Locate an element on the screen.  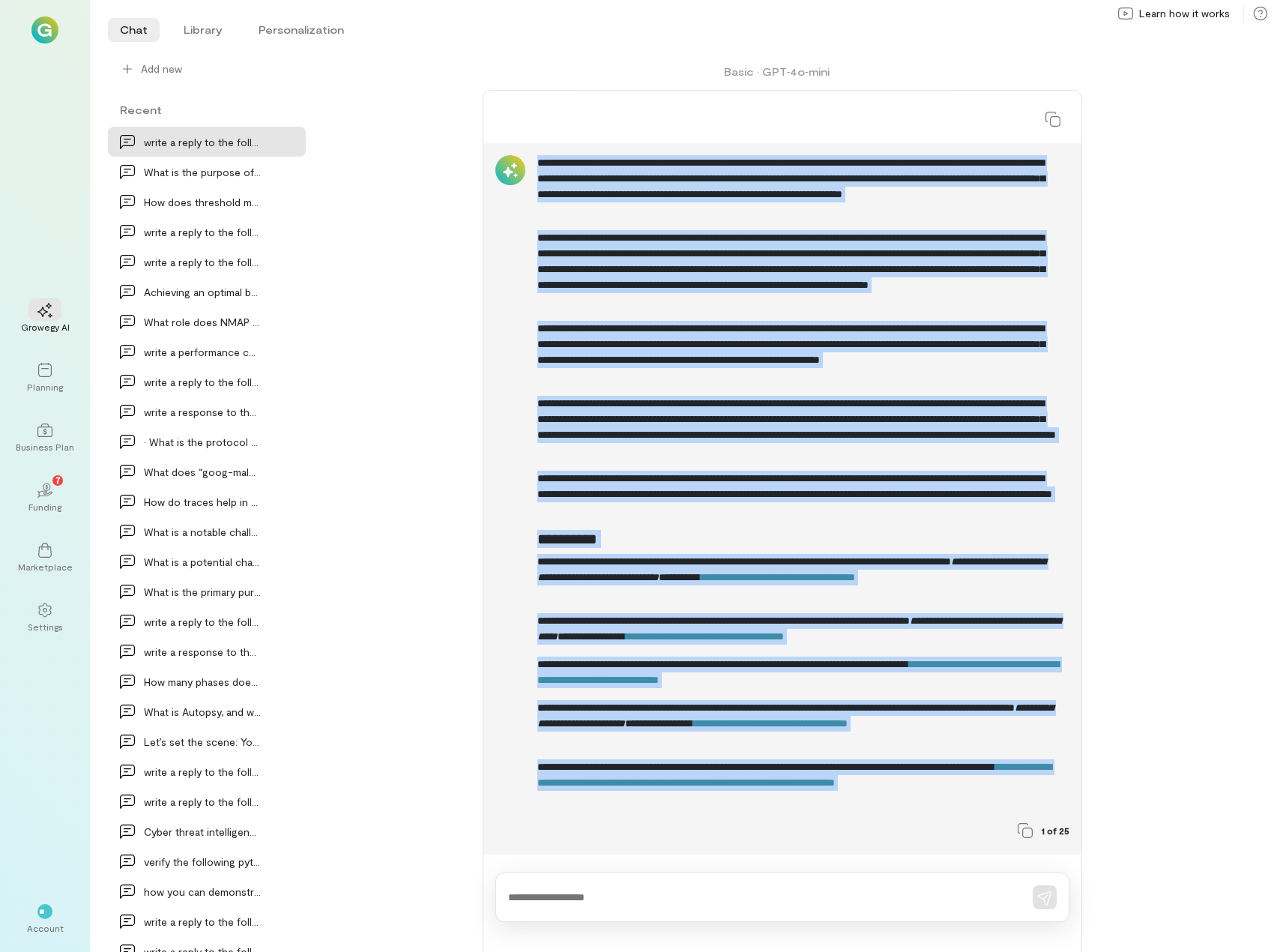
div: Cyber threat intelligence platforms (TIPs) offer… is located at coordinates (202, 831).